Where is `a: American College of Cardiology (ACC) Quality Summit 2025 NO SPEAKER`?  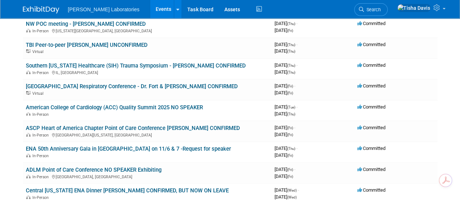 a: American College of Cardiology (ACC) Quality Summit 2025 NO SPEAKER is located at coordinates (114, 108).